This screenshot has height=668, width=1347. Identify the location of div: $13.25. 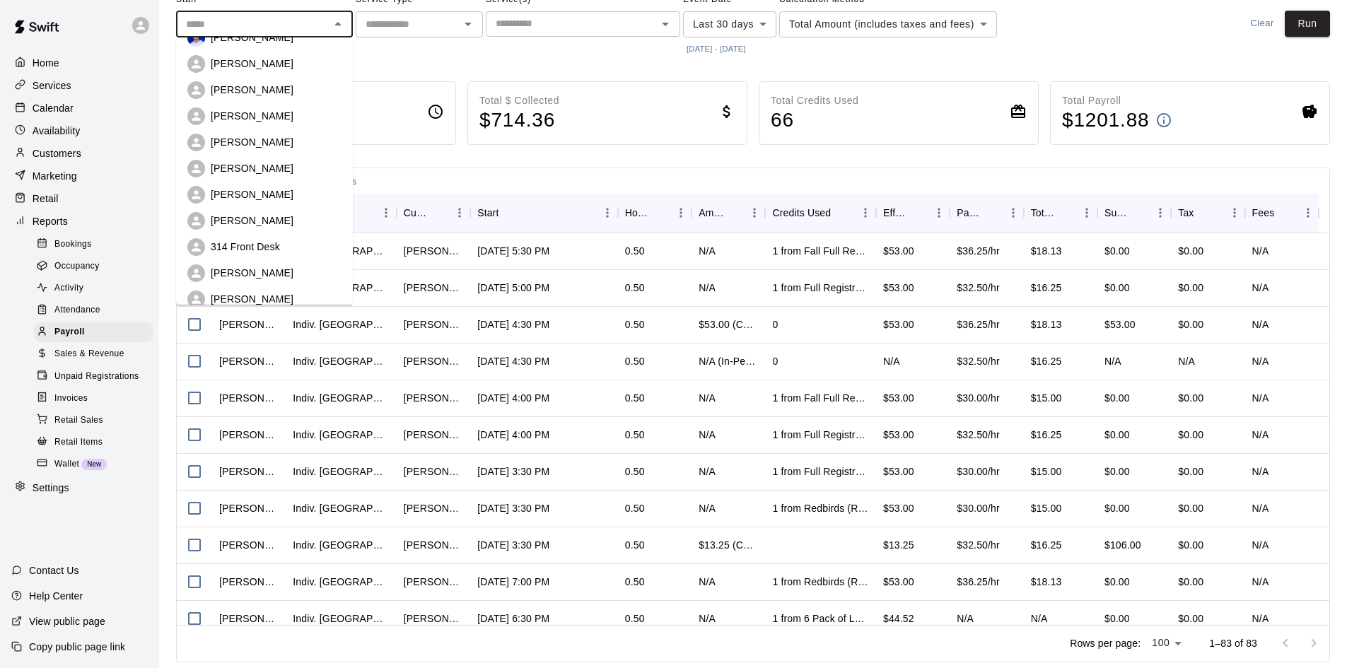
(913, 546).